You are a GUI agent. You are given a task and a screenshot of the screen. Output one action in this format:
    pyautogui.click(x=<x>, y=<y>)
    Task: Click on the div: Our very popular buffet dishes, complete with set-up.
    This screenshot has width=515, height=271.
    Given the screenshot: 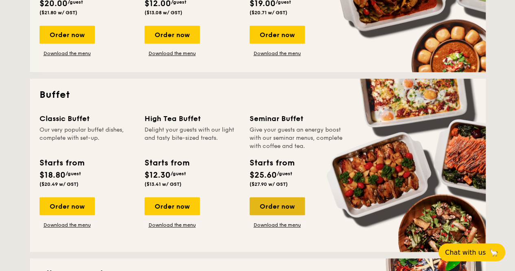 What is the action you would take?
    pyautogui.click(x=87, y=138)
    